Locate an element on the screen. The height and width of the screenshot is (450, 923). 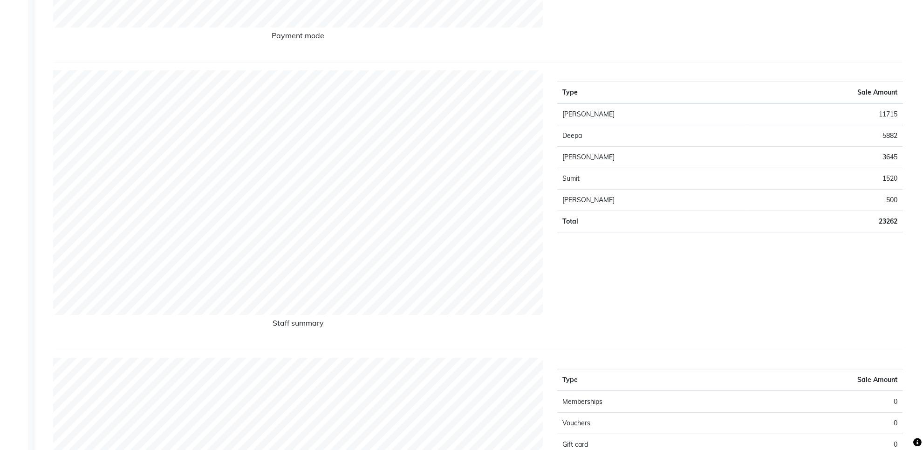
h6: Payment mode is located at coordinates (298, 37).